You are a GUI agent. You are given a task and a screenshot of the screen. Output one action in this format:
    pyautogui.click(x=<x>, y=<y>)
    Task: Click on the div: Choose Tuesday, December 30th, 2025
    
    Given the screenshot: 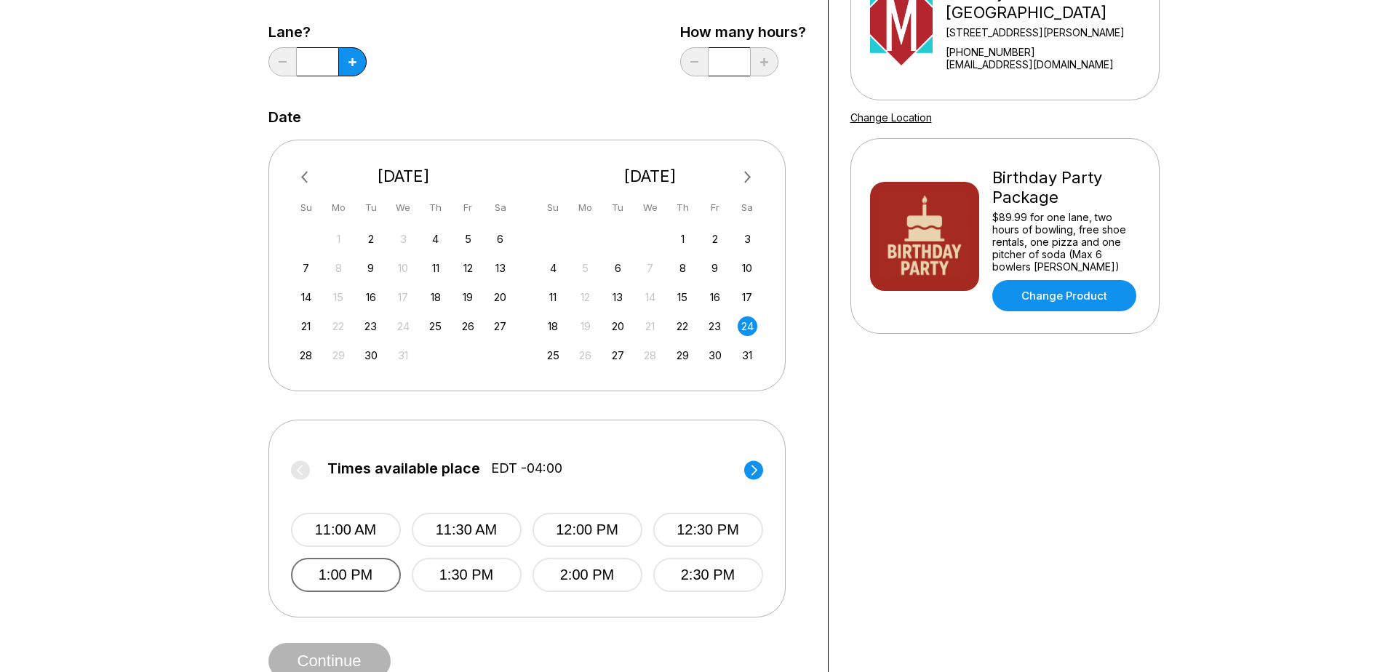 What is the action you would take?
    pyautogui.click(x=370, y=355)
    